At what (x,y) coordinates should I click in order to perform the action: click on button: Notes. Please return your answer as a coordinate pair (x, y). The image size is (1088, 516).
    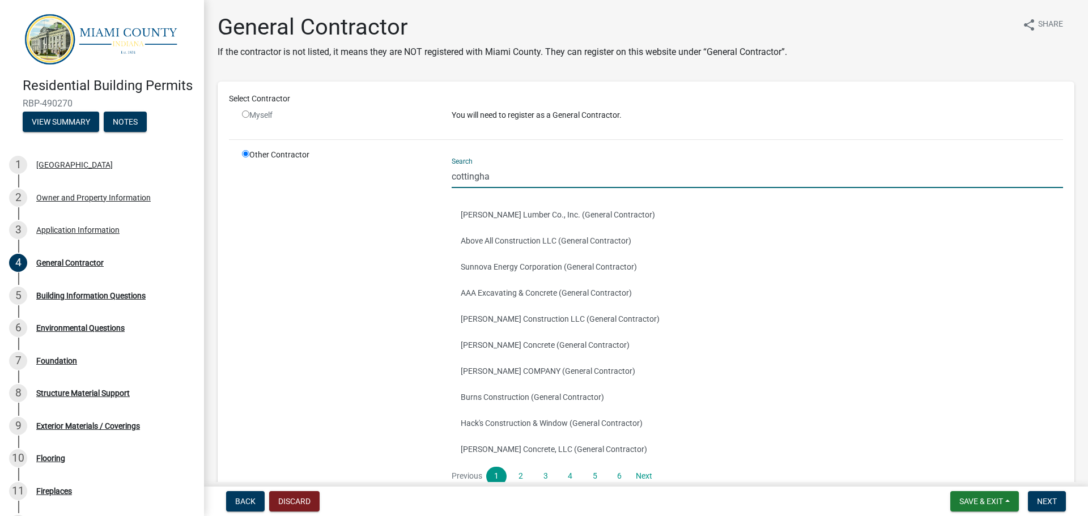
    Looking at the image, I should click on (125, 122).